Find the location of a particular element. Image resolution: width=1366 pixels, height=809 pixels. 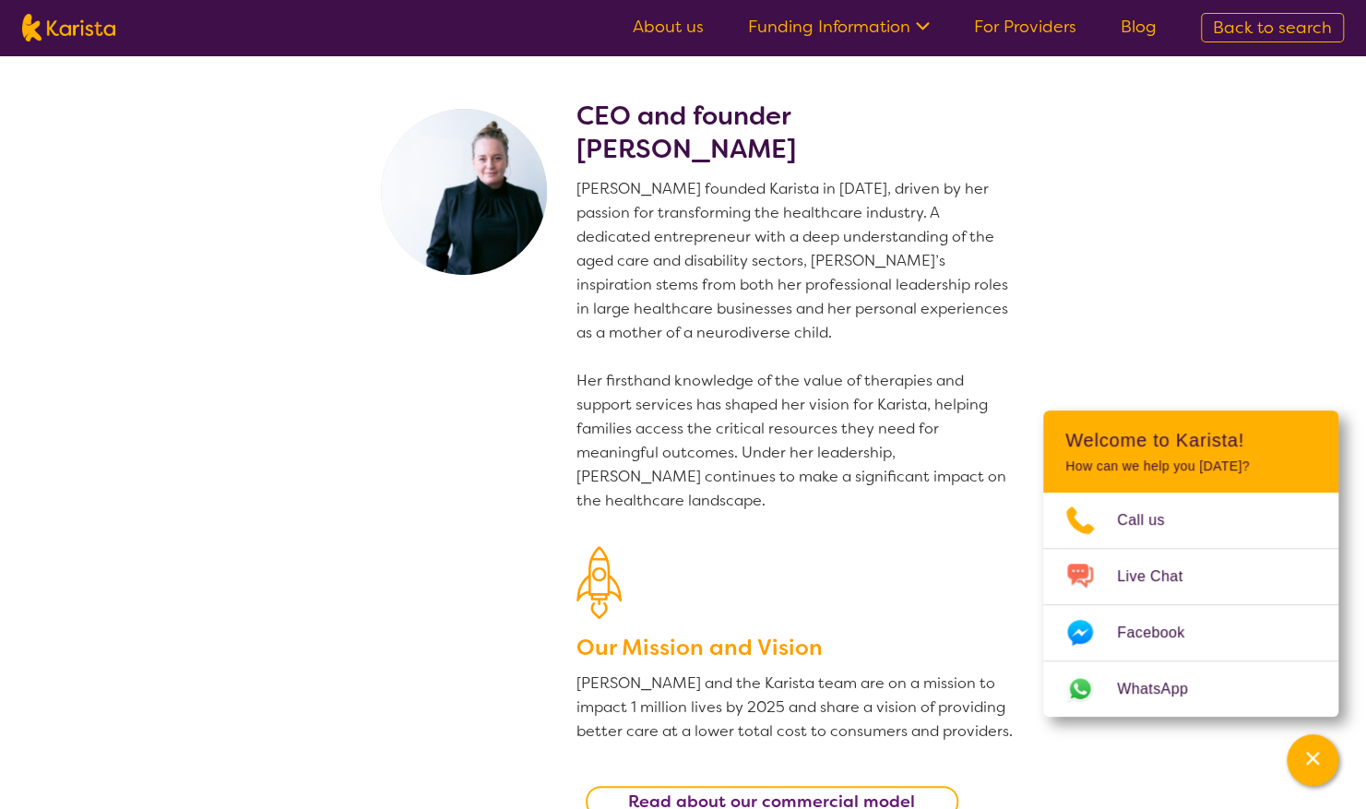

a: Back to search is located at coordinates (1272, 28).